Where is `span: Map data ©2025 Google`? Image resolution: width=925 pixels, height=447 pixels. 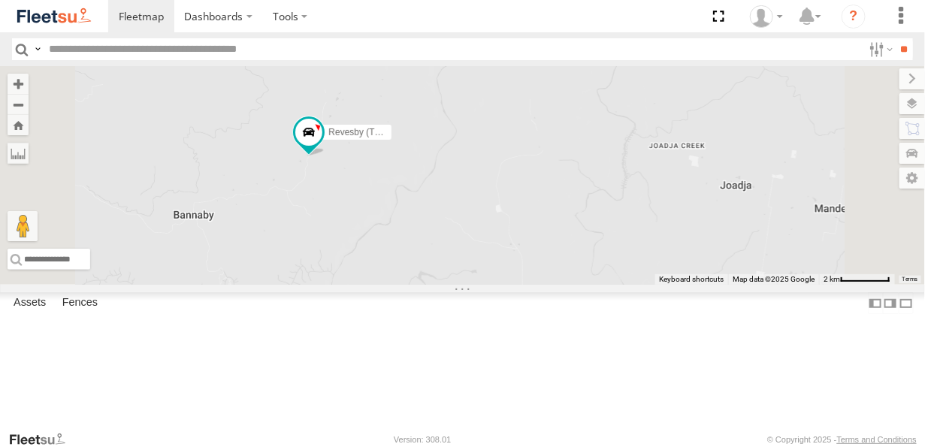
span: Map data ©2025 Google is located at coordinates (774, 279).